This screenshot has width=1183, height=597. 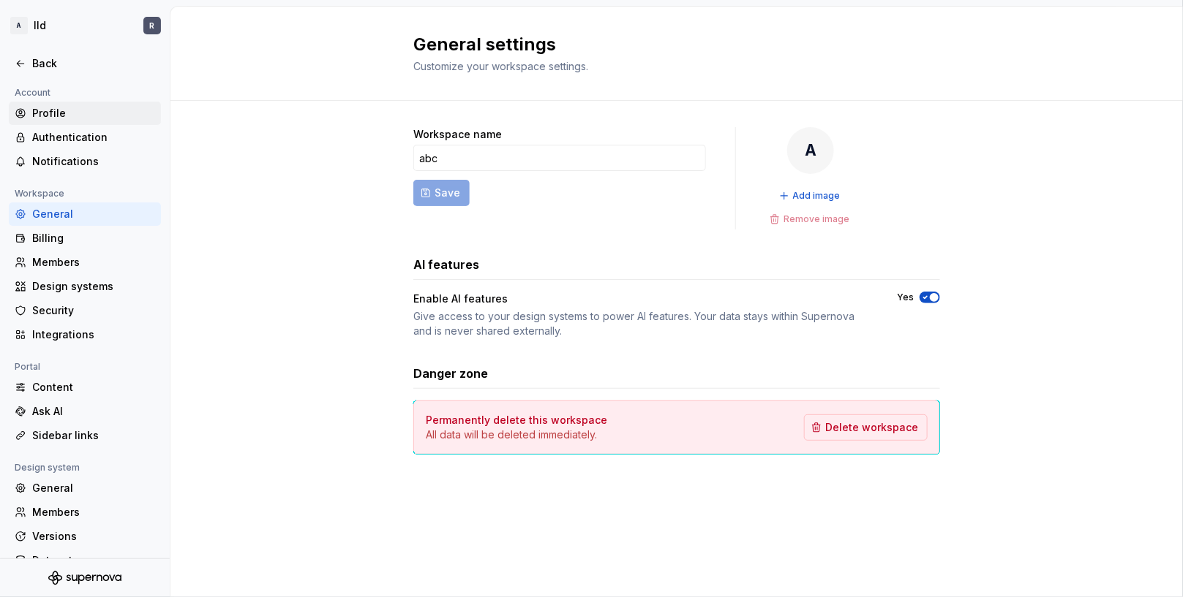 What do you see at coordinates (94, 388) in the screenshot?
I see `div: Content` at bounding box center [94, 388].